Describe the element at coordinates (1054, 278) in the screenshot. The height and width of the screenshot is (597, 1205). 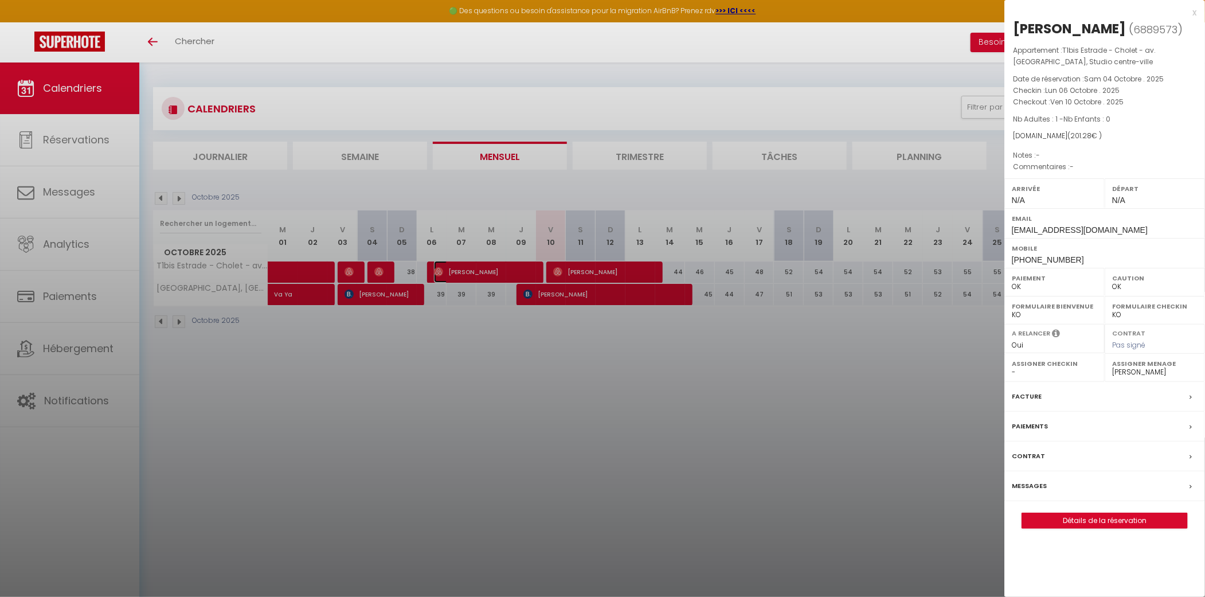
I see `label: Paiement` at that location.